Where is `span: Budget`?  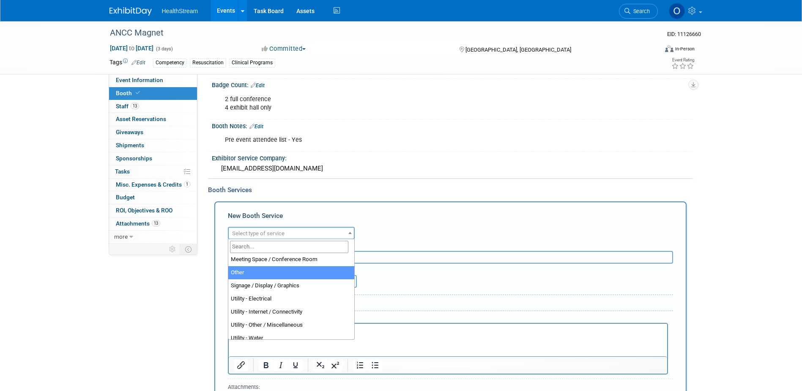
span: Budget is located at coordinates (125, 197).